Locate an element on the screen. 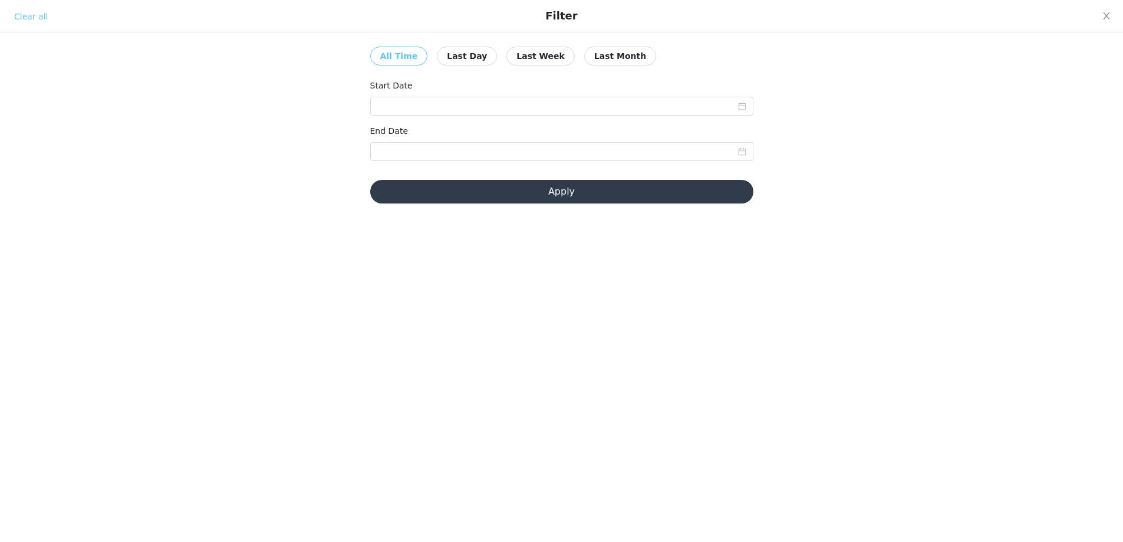  button: All Time is located at coordinates (399, 56).